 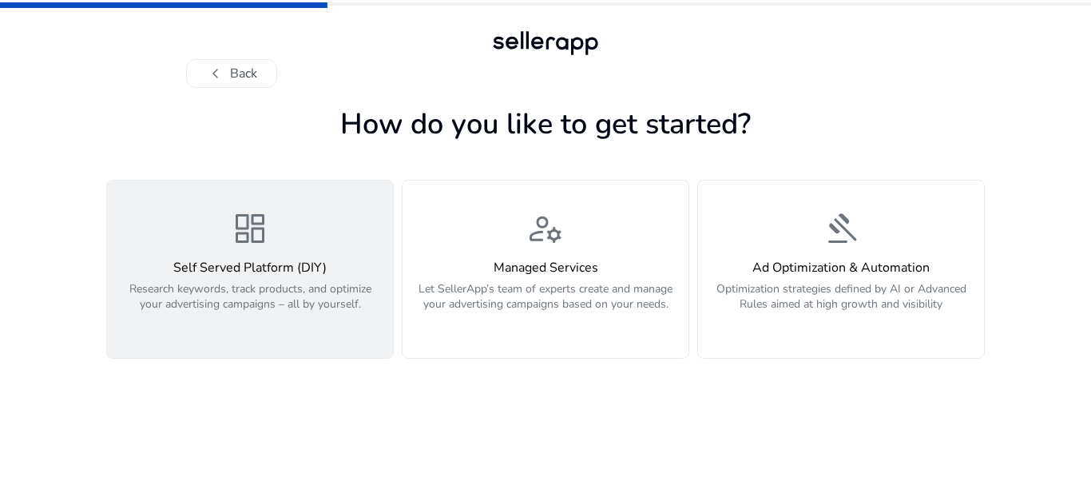 What do you see at coordinates (232, 73) in the screenshot?
I see `button: chevron_leftBack` at bounding box center [232, 73].